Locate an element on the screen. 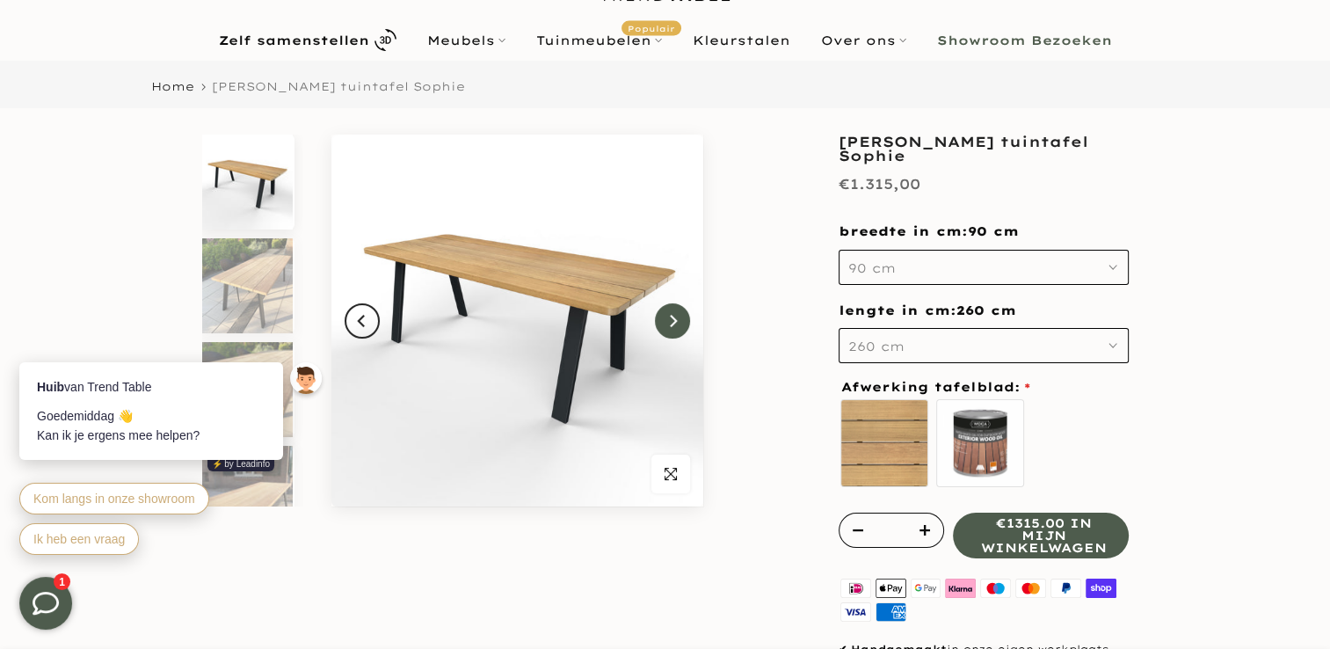  button: Next is located at coordinates (673, 321).